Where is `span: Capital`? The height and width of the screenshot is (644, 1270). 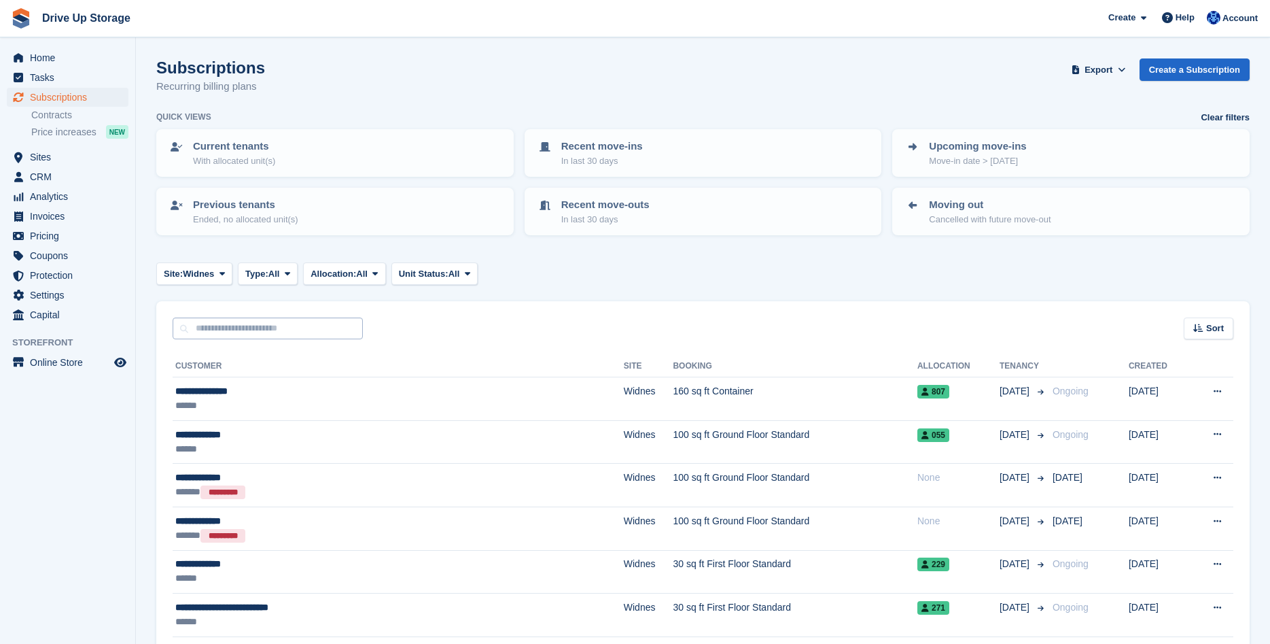
span: Capital is located at coordinates (71, 315).